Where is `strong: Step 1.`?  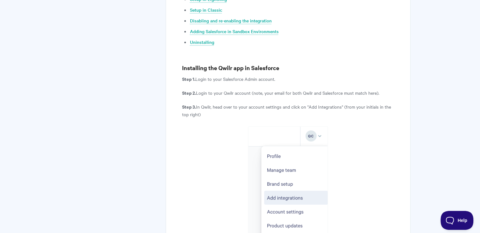
strong: Step 1. is located at coordinates (189, 79).